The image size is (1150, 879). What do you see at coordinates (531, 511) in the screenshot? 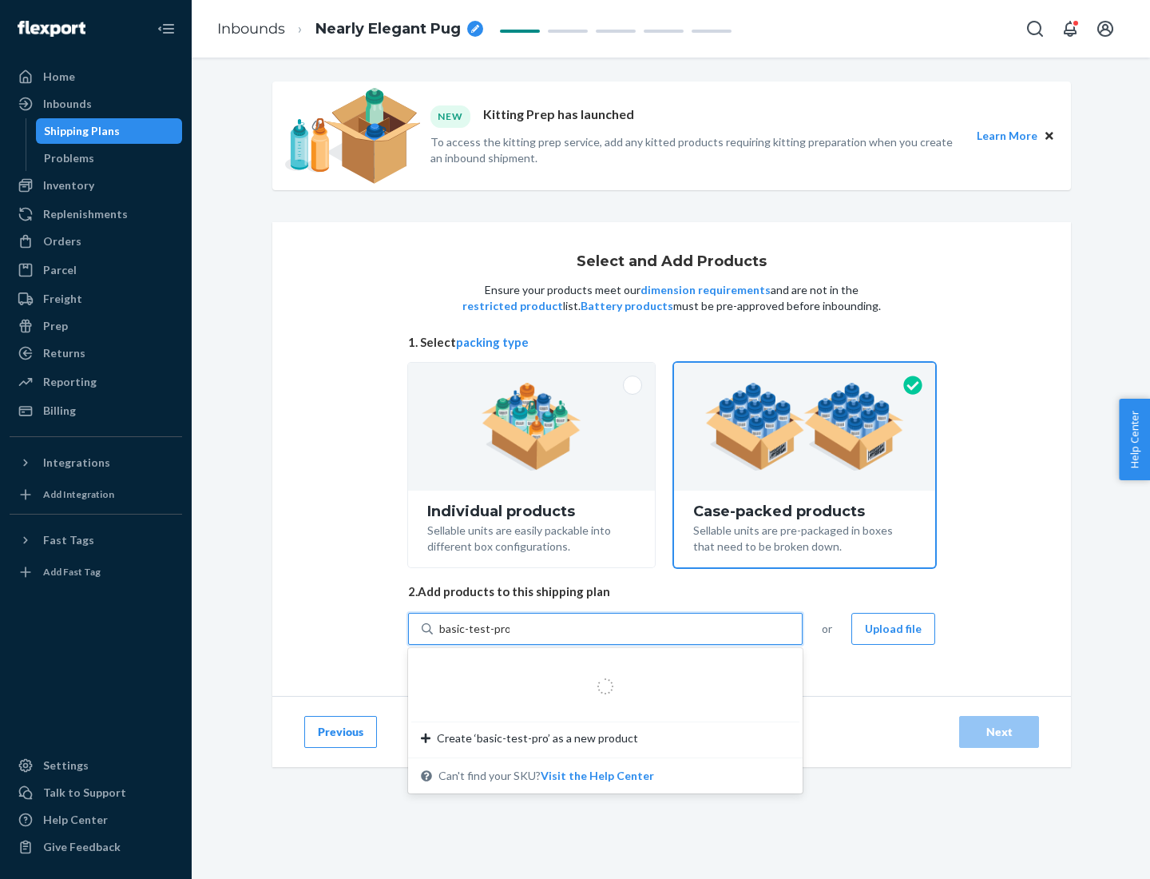
I see `div: Individual products` at bounding box center [531, 511].